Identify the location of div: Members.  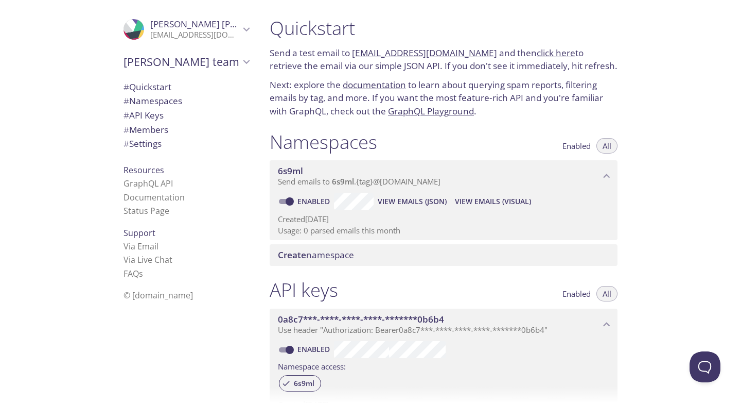
(186, 130).